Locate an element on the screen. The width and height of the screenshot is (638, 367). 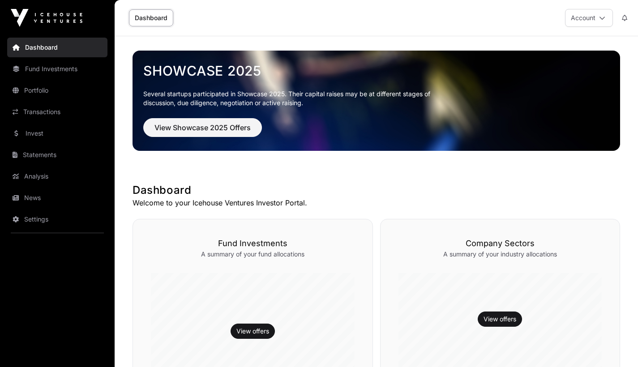
button: Account is located at coordinates (589, 18).